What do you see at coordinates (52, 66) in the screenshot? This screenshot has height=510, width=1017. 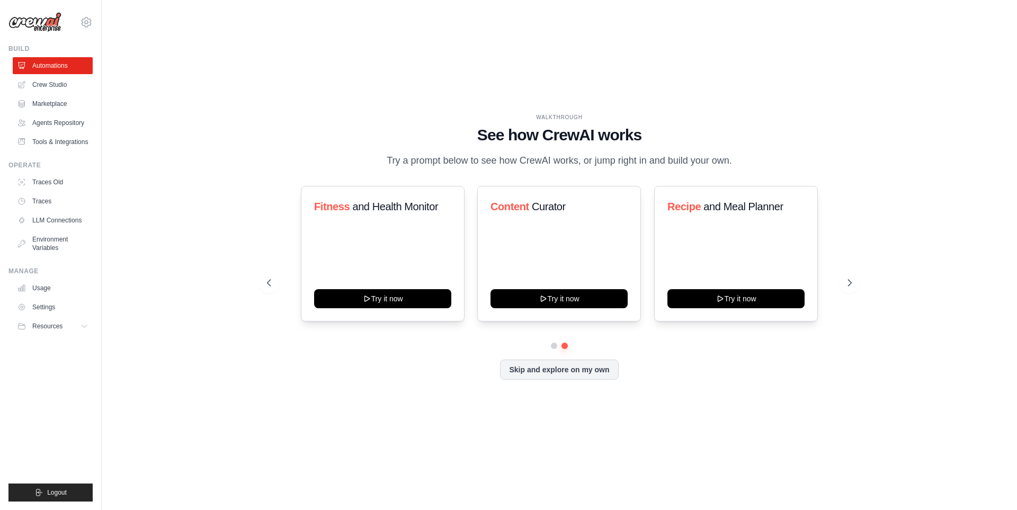 I see `a: Automations` at bounding box center [52, 66].